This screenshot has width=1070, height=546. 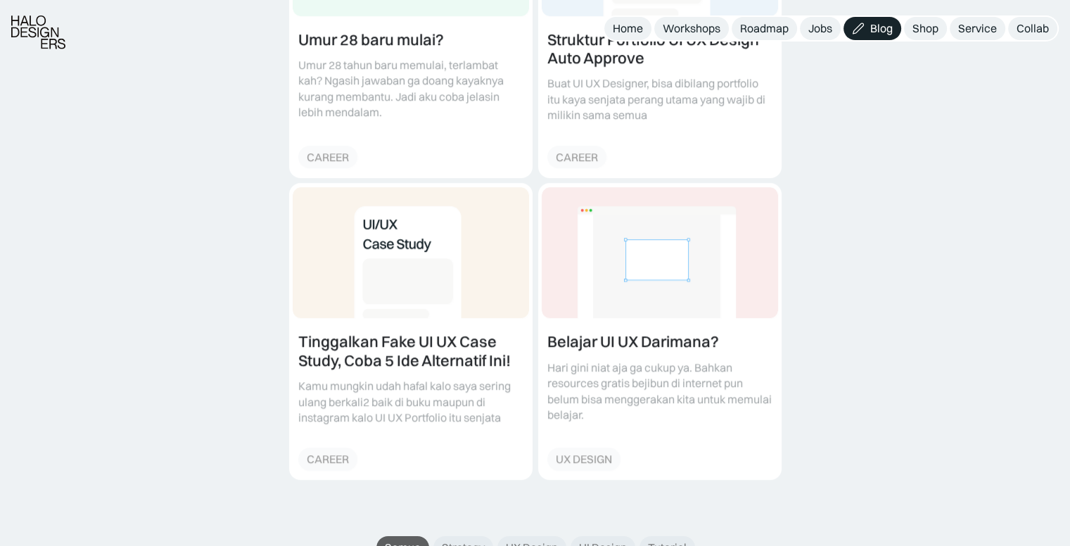 I want to click on div: Jobs, so click(x=820, y=28).